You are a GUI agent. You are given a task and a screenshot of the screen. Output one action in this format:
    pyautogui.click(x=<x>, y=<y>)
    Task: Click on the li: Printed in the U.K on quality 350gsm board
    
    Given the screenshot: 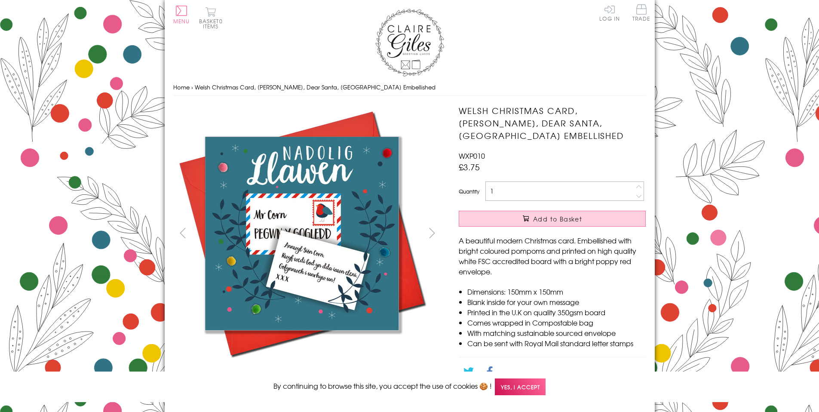 What is the action you would take?
    pyautogui.click(x=556, y=312)
    